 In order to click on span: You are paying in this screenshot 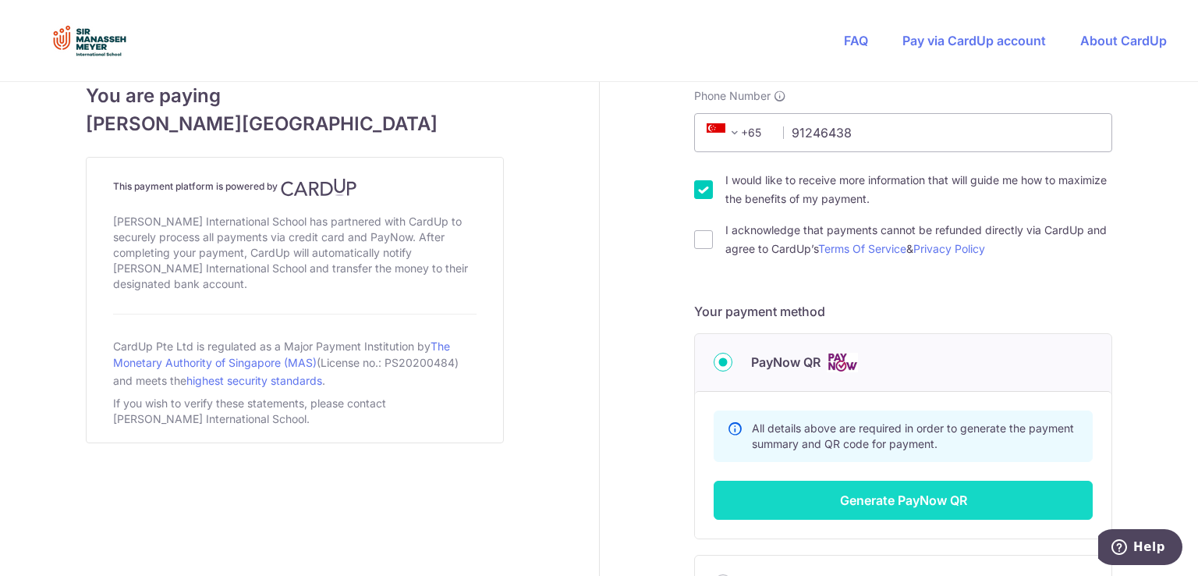, I will do `click(295, 96)`.